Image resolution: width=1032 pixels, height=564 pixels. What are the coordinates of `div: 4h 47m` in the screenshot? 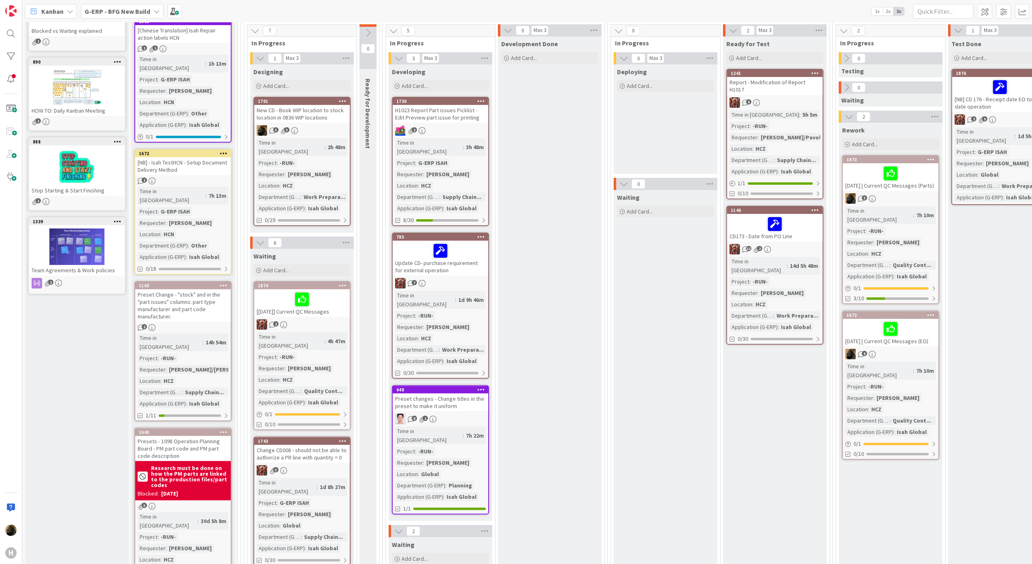 It's located at (337, 341).